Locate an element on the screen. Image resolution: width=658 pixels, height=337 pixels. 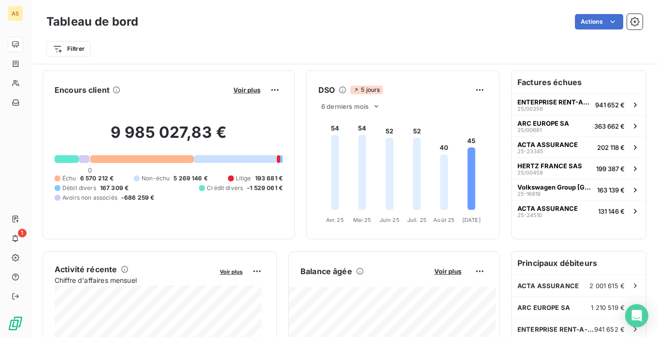
span: 6 570 212 € is located at coordinates (97, 178).